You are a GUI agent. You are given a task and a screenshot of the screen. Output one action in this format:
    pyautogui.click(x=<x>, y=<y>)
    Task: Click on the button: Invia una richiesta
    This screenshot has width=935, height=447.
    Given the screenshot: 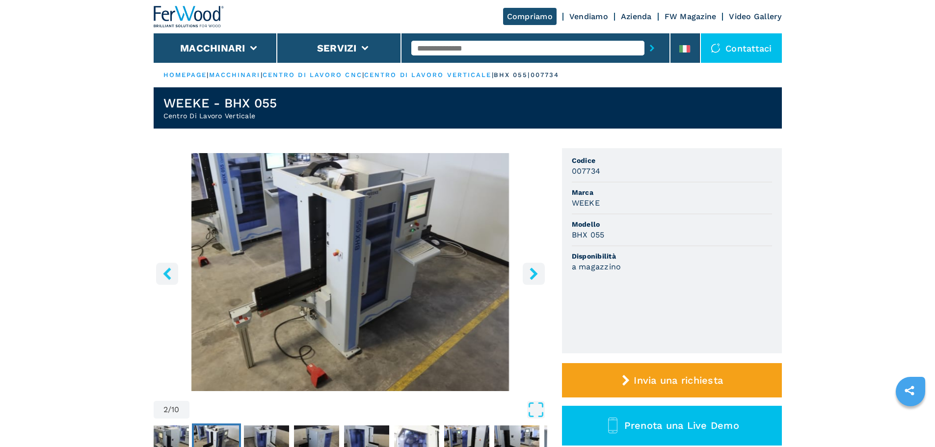 What is the action you would take?
    pyautogui.click(x=672, y=380)
    